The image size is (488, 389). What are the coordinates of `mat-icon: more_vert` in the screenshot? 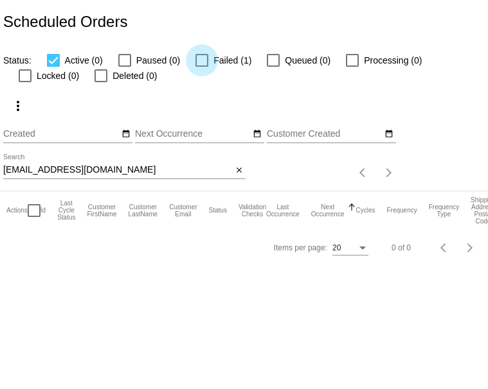 It's located at (18, 106).